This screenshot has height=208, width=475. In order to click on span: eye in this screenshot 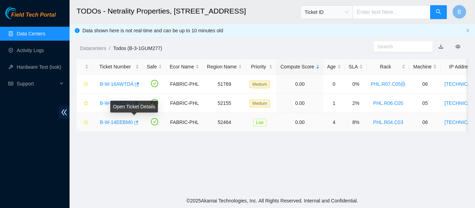, I will do `click(458, 47)`.